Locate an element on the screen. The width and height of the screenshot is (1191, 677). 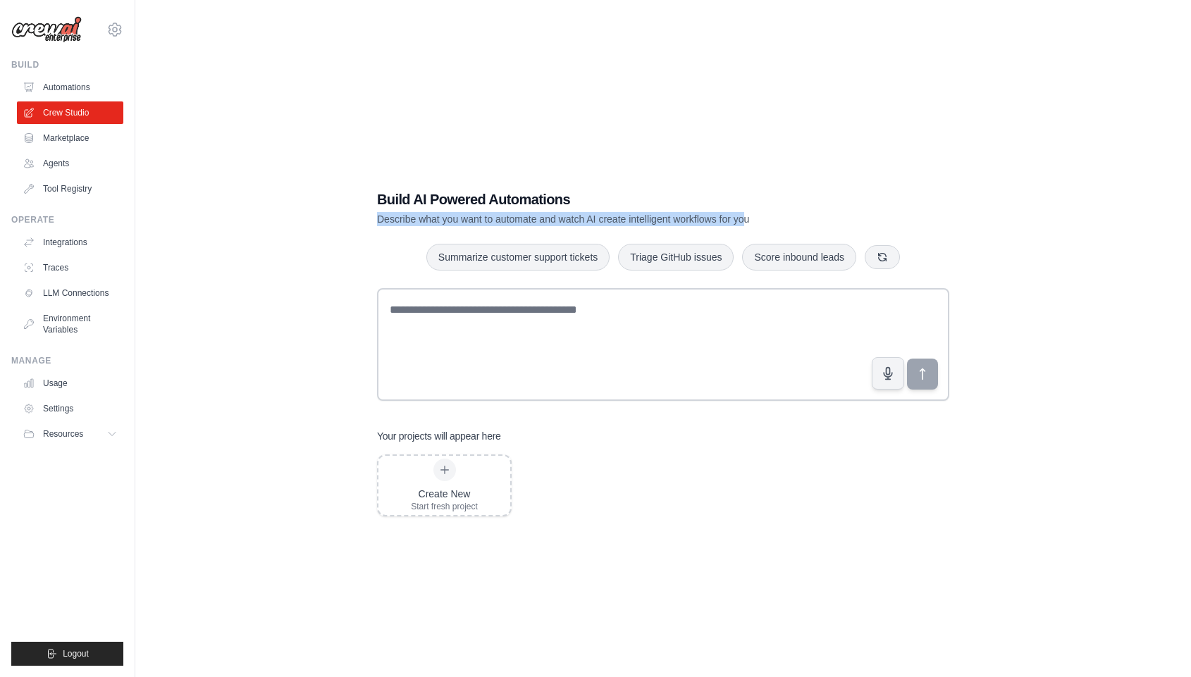
div: Create New is located at coordinates (444, 494).